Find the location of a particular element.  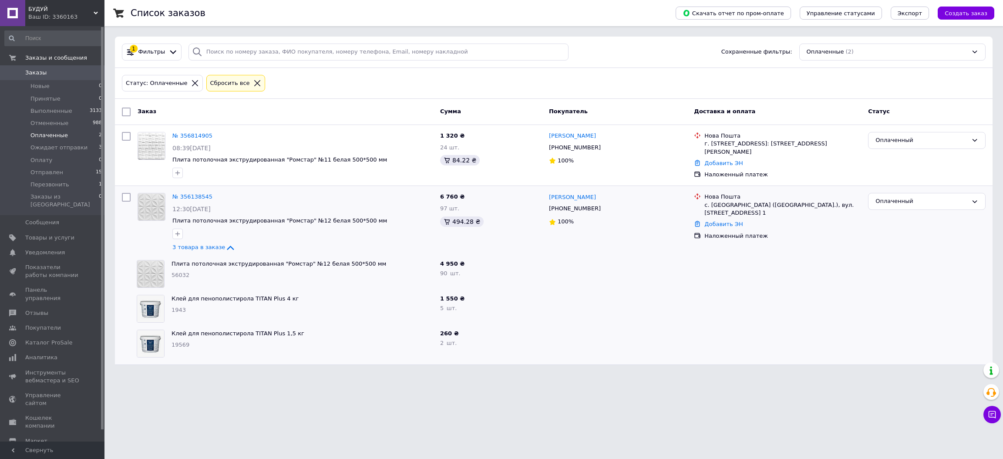

h1: Список заказов is located at coordinates (168, 13).